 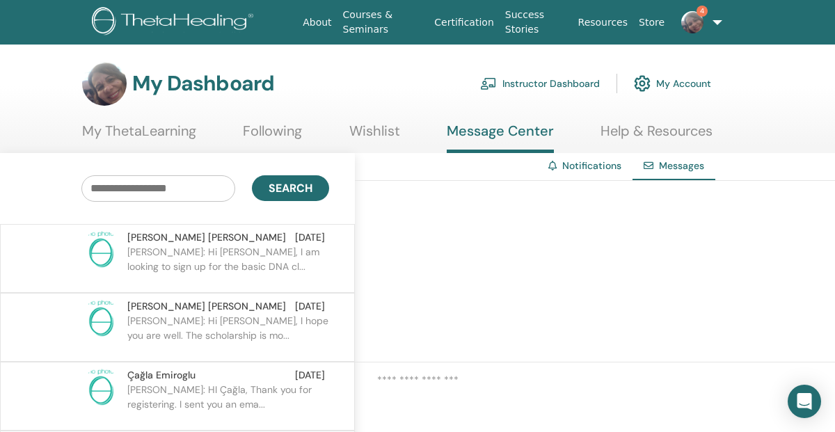 I want to click on a: Notifications, so click(x=591, y=166).